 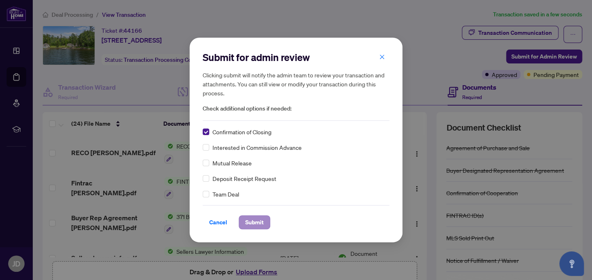 What do you see at coordinates (296, 84) in the screenshot?
I see `h5: Clicking submit will notify the admin team to review your transaction and attachments. You can st...` at bounding box center [296, 84].